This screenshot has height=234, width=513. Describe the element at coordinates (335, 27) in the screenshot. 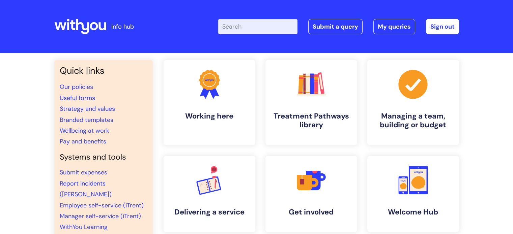

I see `a: Submit a query` at that location.